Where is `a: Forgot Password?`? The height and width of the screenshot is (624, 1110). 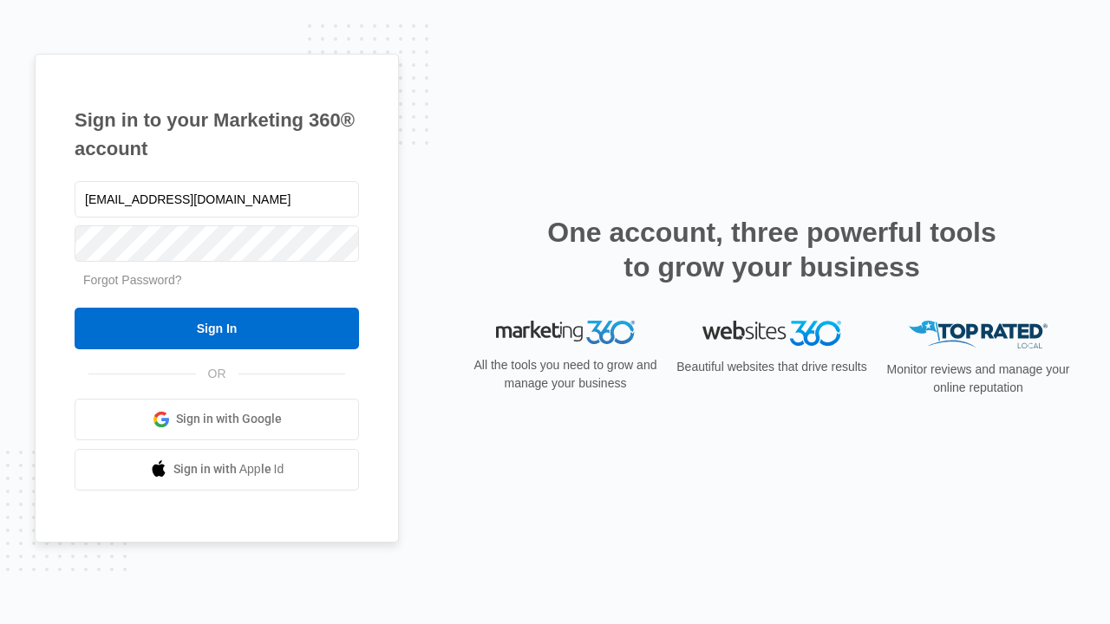
a: Forgot Password? is located at coordinates (133, 280).